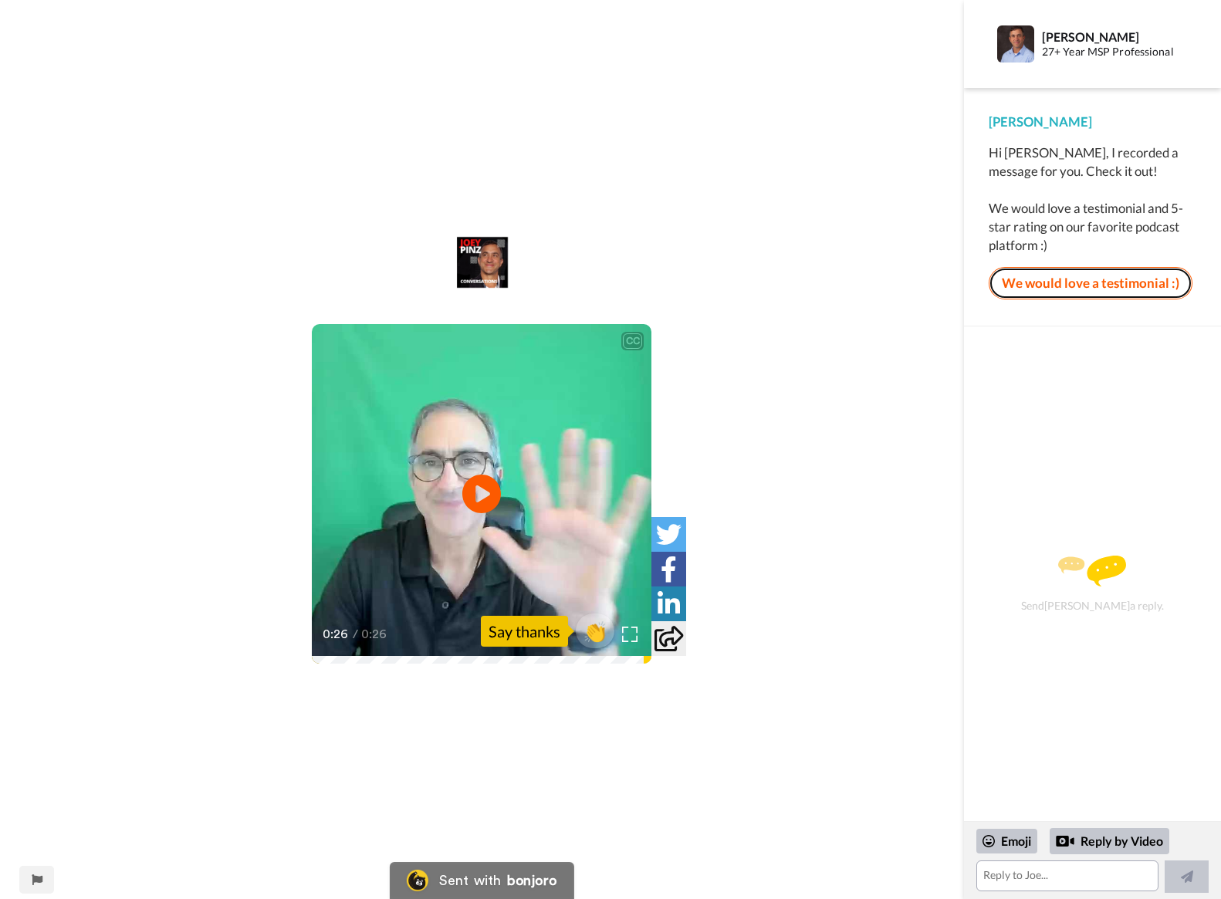 Image resolution: width=1221 pixels, height=899 pixels. Describe the element at coordinates (632, 341) in the screenshot. I see `div: CC` at that location.